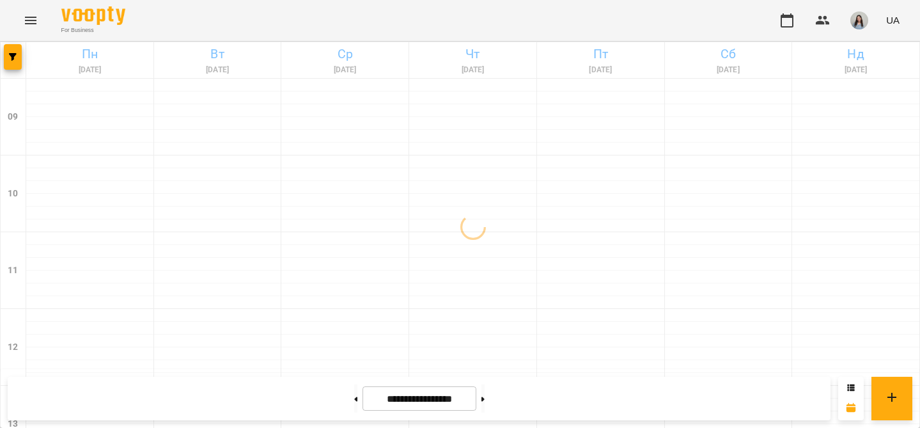  What do you see at coordinates (93, 15) in the screenshot?
I see `img: Voopty Logo` at bounding box center [93, 15].